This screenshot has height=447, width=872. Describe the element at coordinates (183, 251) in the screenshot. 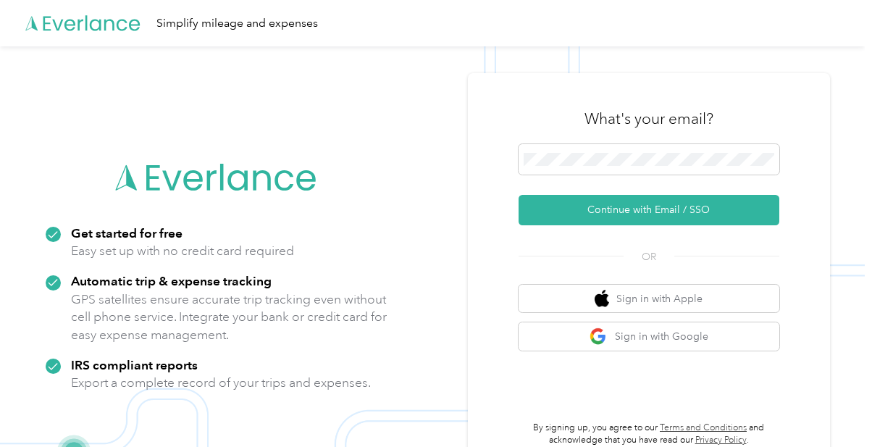

I see `p: Easy set up with no credit card required` at that location.